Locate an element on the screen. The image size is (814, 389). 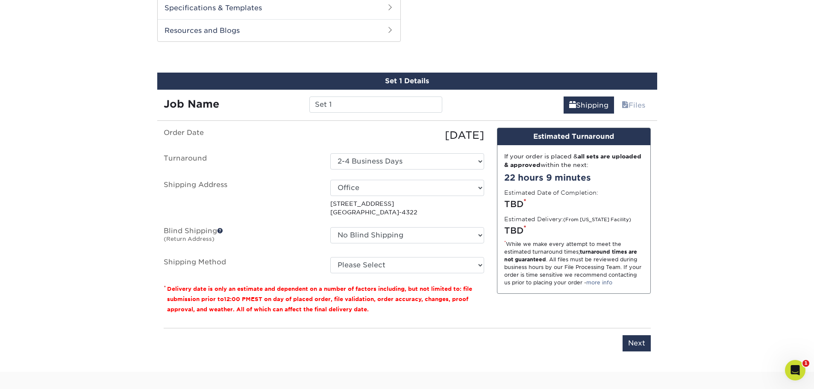
label: Blind Shipping is located at coordinates (241, 237).